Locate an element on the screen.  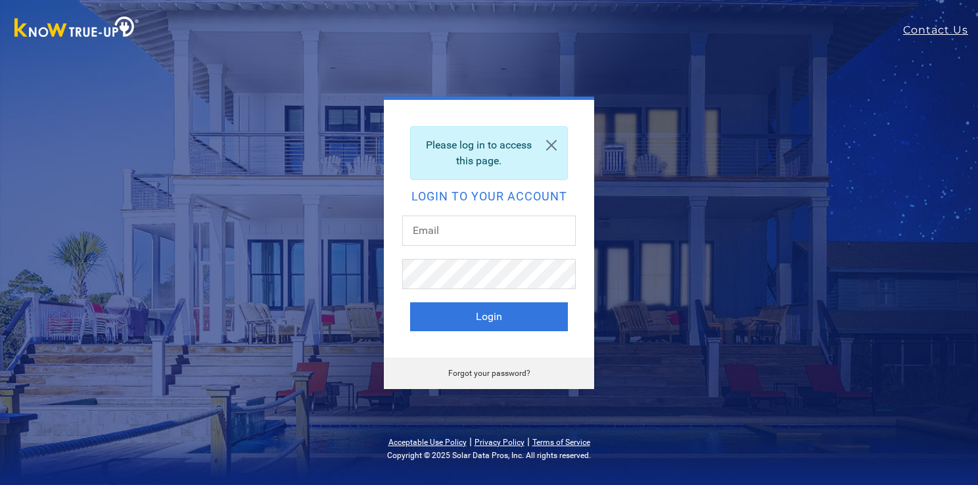
div: Please log in to access this page. is located at coordinates (489, 153).